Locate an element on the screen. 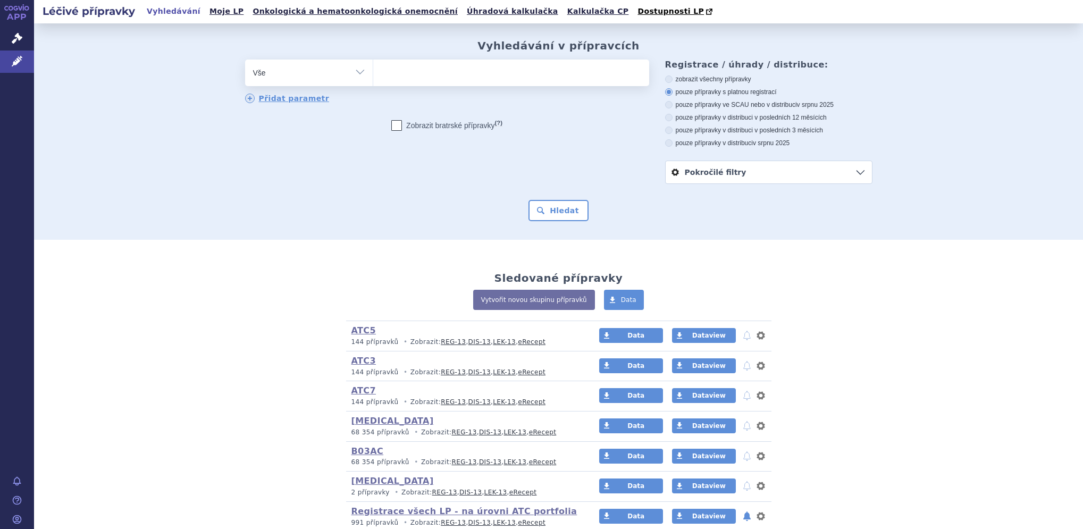 This screenshot has width=1083, height=529. h2: Sledované přípravky is located at coordinates (559, 278).